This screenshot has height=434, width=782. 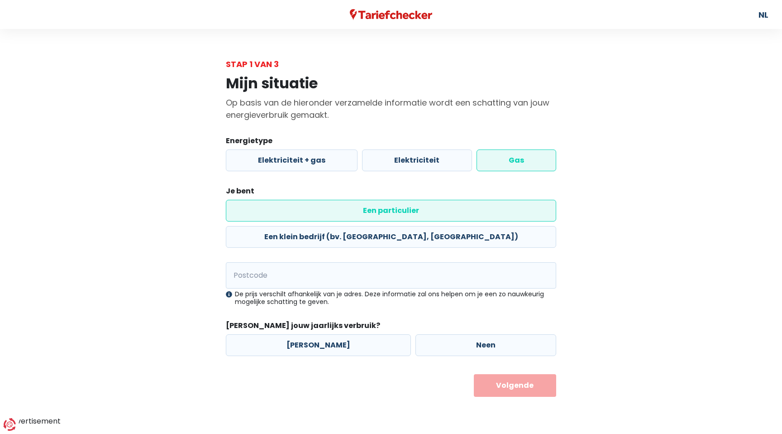 I want to click on label: Elektriciteit + gas, so click(x=291, y=160).